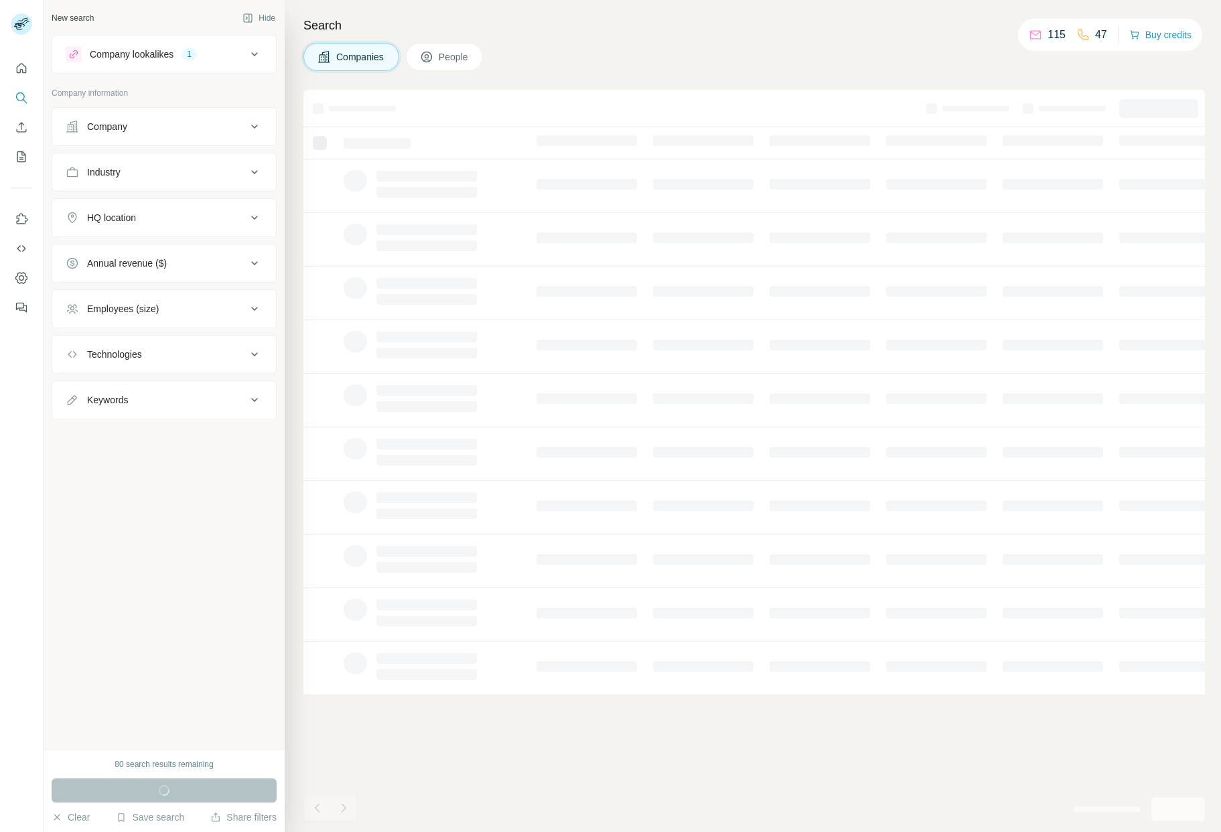 This screenshot has width=1221, height=832. Describe the element at coordinates (1057, 35) in the screenshot. I see `p: 115` at that location.